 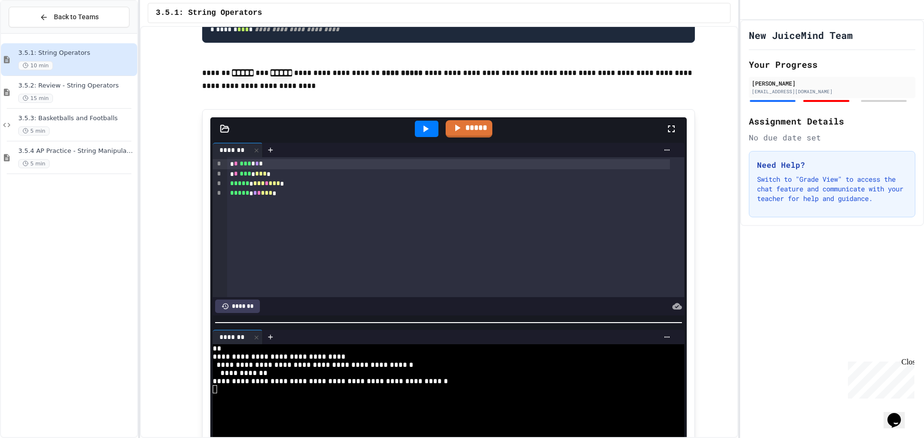 I want to click on span: 10 min, so click(x=36, y=65).